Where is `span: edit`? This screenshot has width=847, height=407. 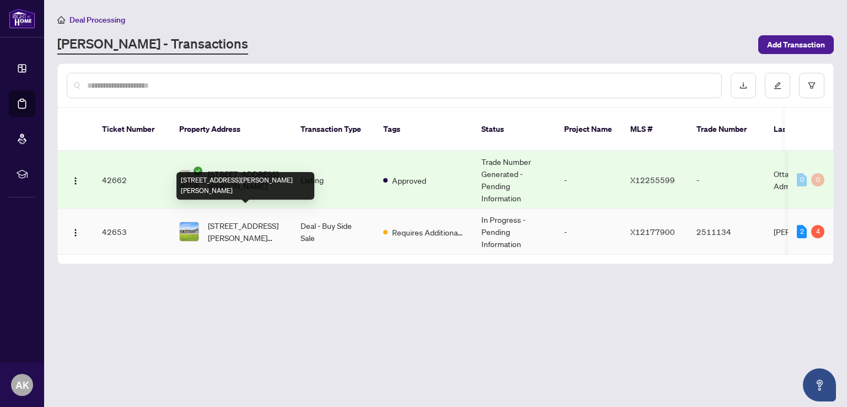
span: edit is located at coordinates (778, 86).